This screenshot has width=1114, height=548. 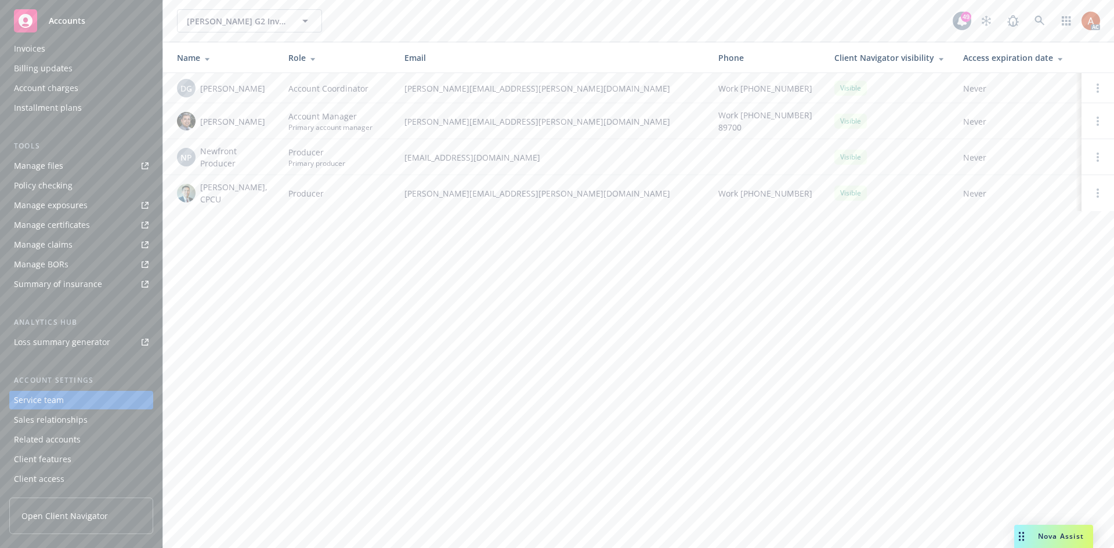 I want to click on div: Related accounts, so click(x=47, y=440).